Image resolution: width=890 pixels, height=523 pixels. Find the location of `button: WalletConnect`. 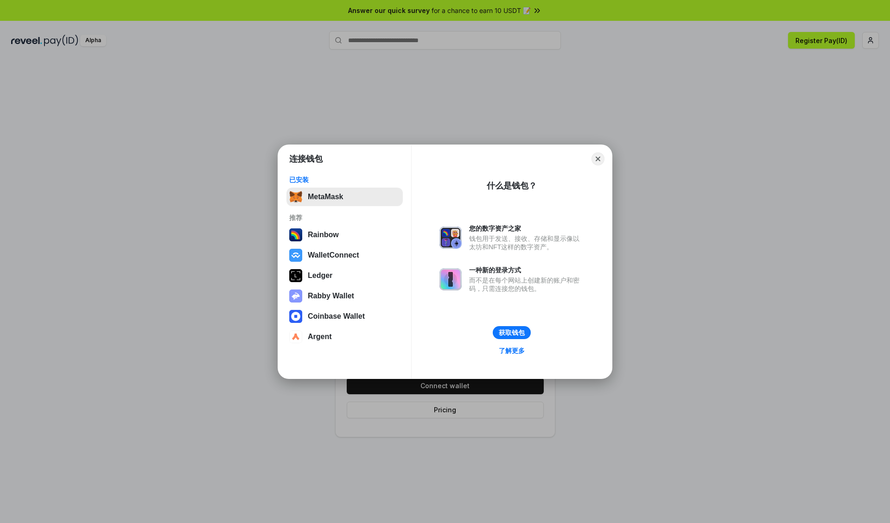

button: WalletConnect is located at coordinates (344, 255).